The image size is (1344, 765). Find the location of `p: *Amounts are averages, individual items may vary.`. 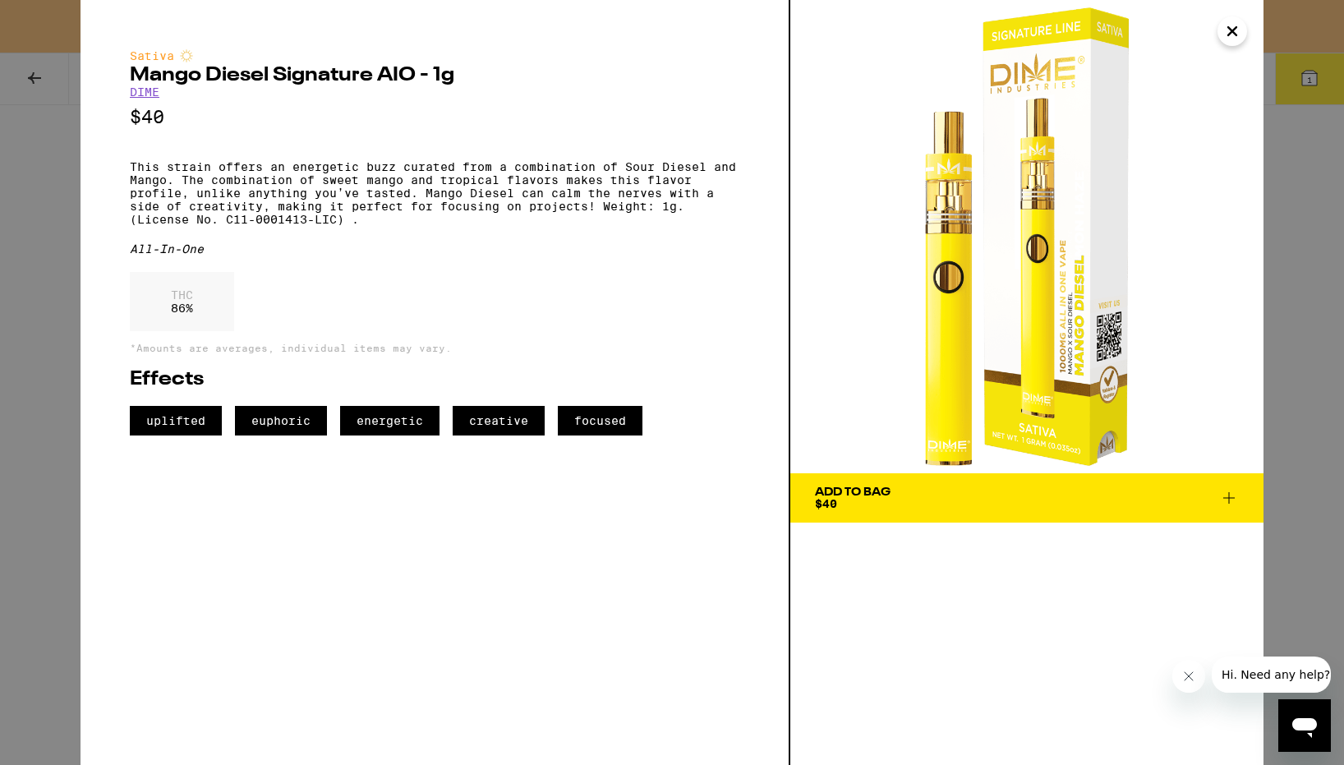

p: *Amounts are averages, individual items may vary. is located at coordinates (435, 348).